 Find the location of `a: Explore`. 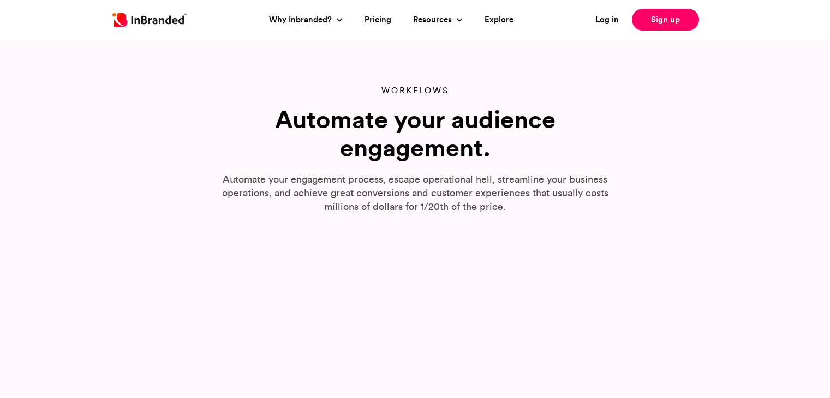

a: Explore is located at coordinates (499, 20).